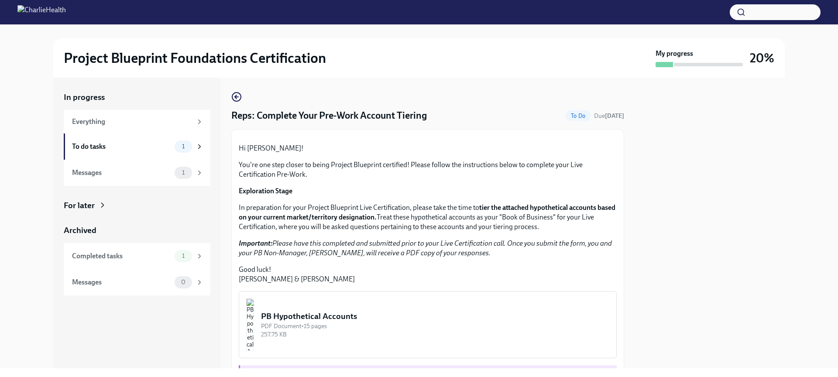 The image size is (838, 377). I want to click on img: CharlieHealth, so click(41, 12).